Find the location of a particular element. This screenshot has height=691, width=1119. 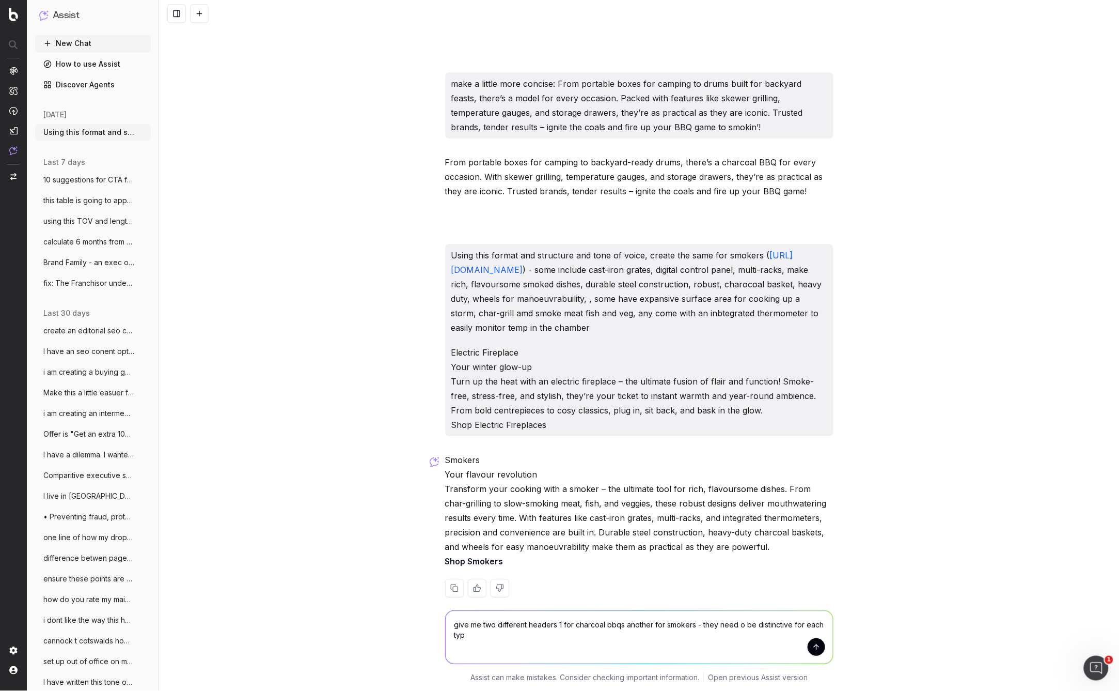

span: i am creating an intermediary category p is located at coordinates (89, 413).